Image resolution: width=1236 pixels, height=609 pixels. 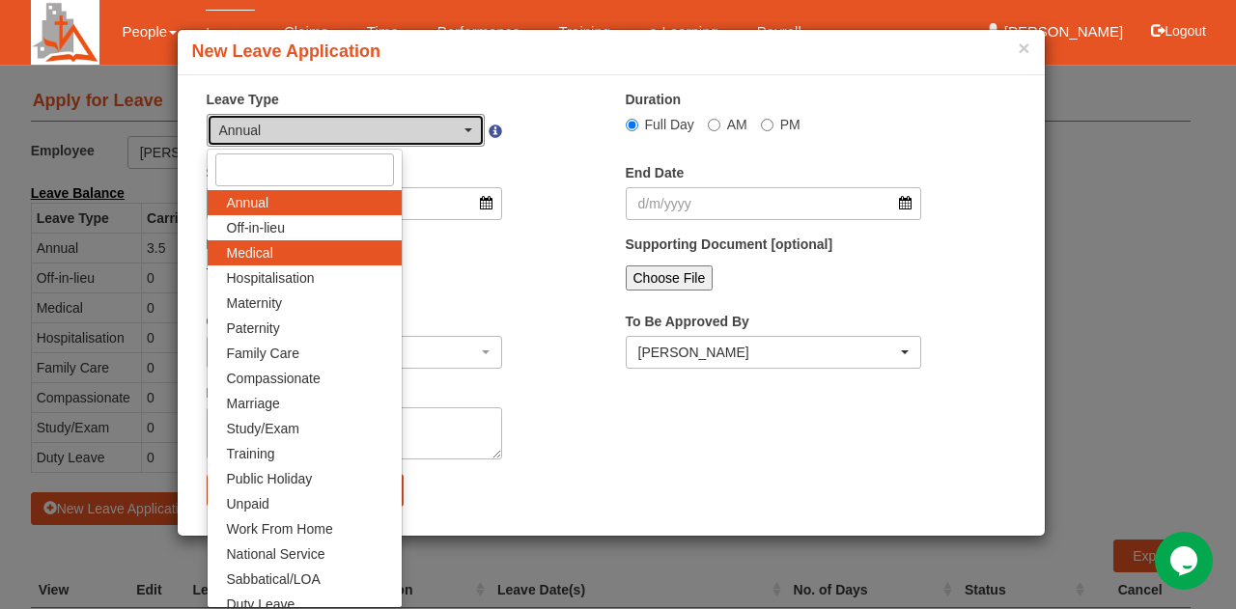 I want to click on input: d/m/yyyy, so click(x=774, y=204).